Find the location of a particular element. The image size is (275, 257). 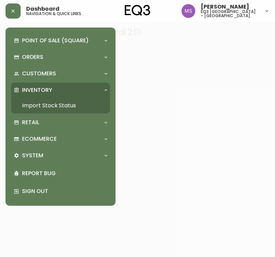

div: System is located at coordinates (61, 156).